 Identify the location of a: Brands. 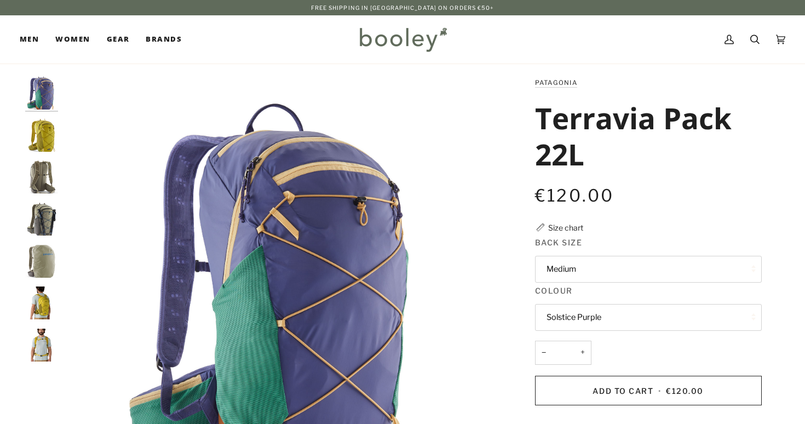
(164, 39).